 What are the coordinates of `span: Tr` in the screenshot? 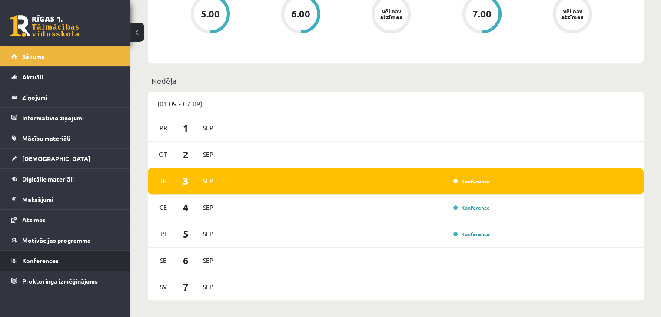 It's located at (163, 181).